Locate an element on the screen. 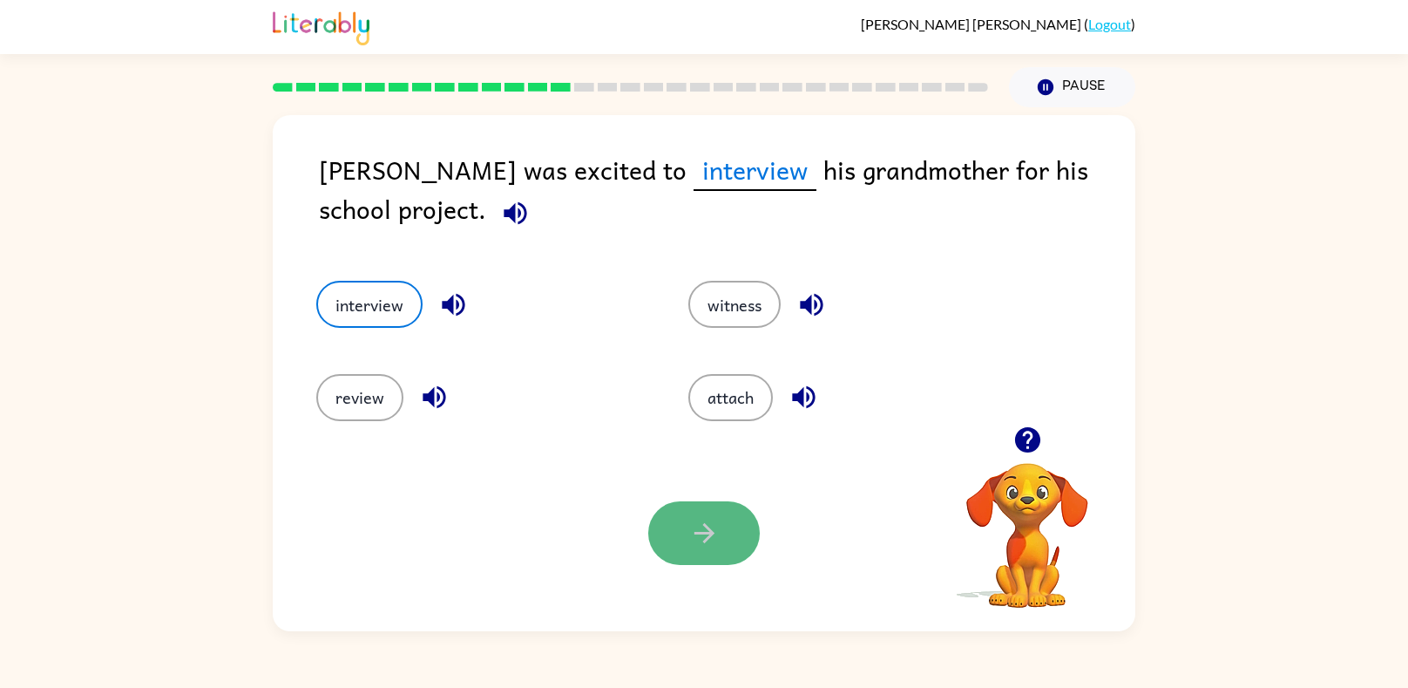 The height and width of the screenshot is (688, 1408). img: Literably is located at coordinates (321, 26).